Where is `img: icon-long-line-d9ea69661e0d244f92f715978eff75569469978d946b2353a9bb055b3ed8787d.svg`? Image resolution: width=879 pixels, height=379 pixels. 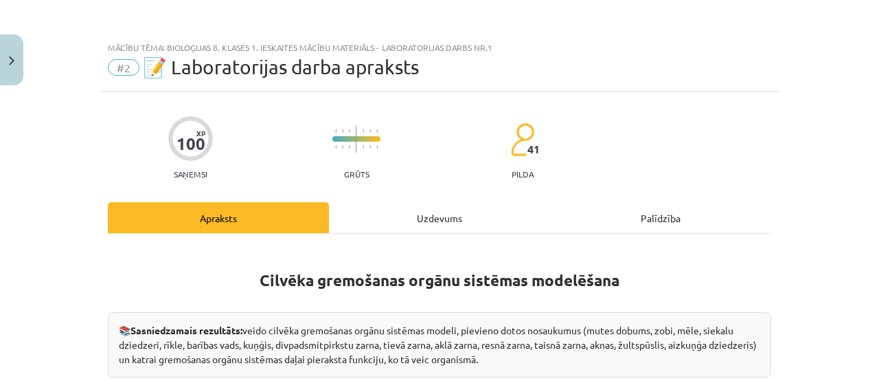 img: icon-long-line-d9ea69661e0d244f92f715978eff75569469978d946b2353a9bb055b3ed8787d.svg is located at coordinates (357, 139).